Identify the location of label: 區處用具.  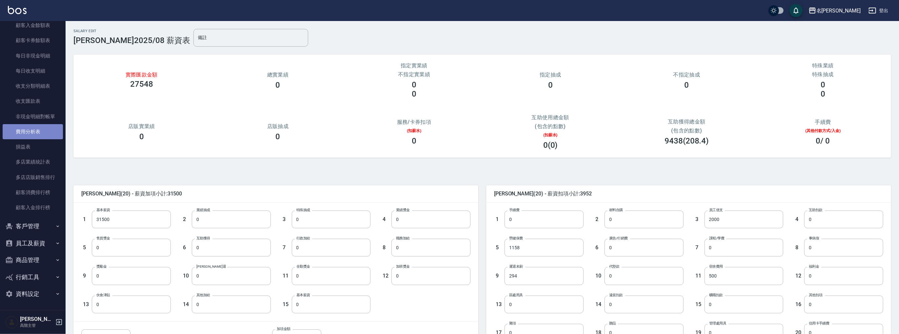
(516, 295).